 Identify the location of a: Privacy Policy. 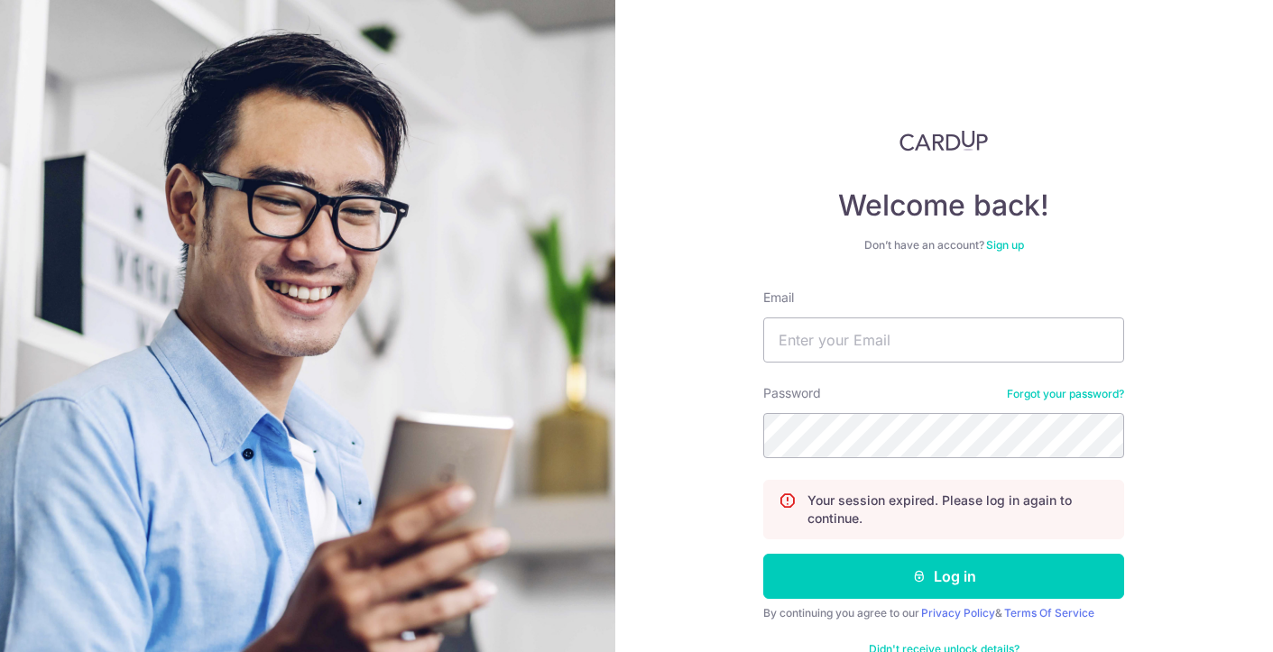
(958, 613).